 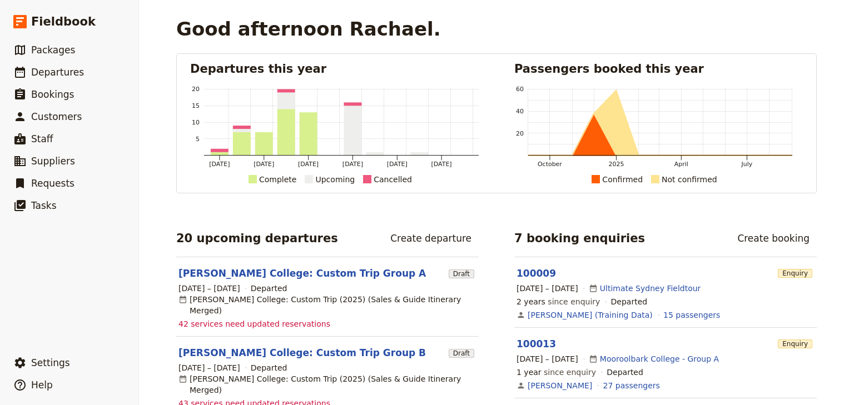 I want to click on tspan: 60, so click(x=520, y=89).